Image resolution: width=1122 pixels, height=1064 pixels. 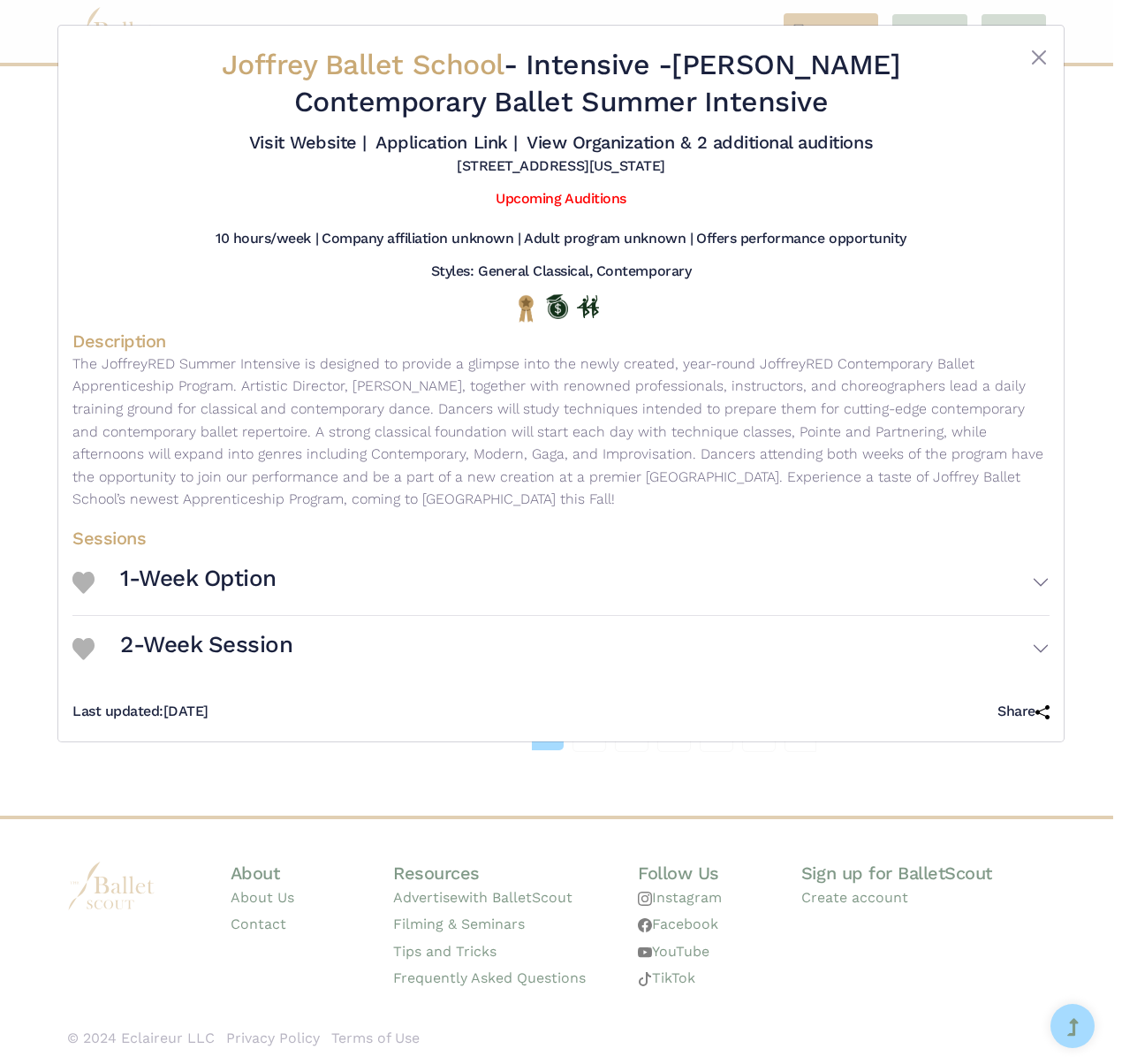 What do you see at coordinates (526, 307) in the screenshot?
I see `img: National` at bounding box center [526, 307].